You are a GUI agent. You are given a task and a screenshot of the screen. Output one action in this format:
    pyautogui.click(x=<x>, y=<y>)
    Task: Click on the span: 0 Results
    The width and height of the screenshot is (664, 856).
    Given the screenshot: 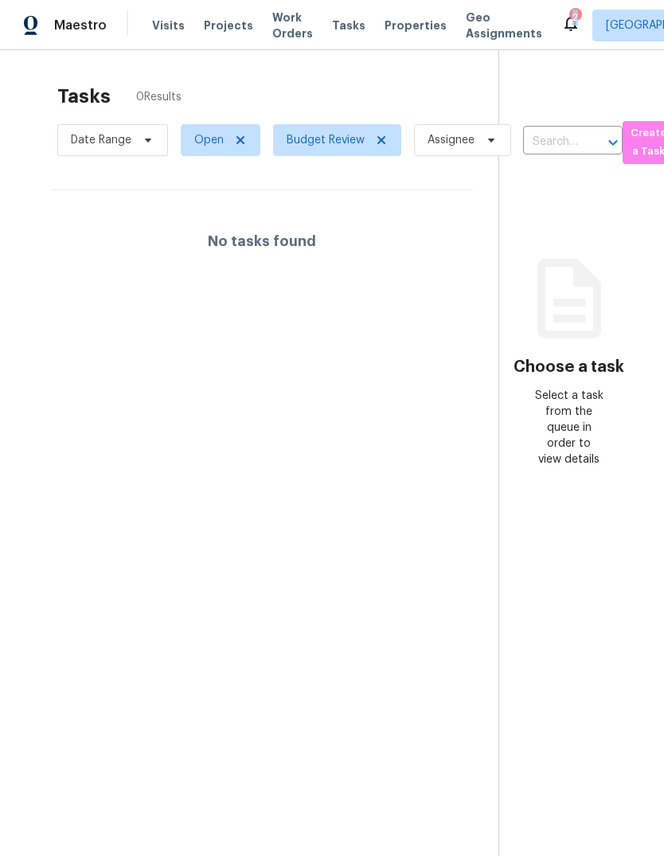 What is the action you would take?
    pyautogui.click(x=159, y=97)
    